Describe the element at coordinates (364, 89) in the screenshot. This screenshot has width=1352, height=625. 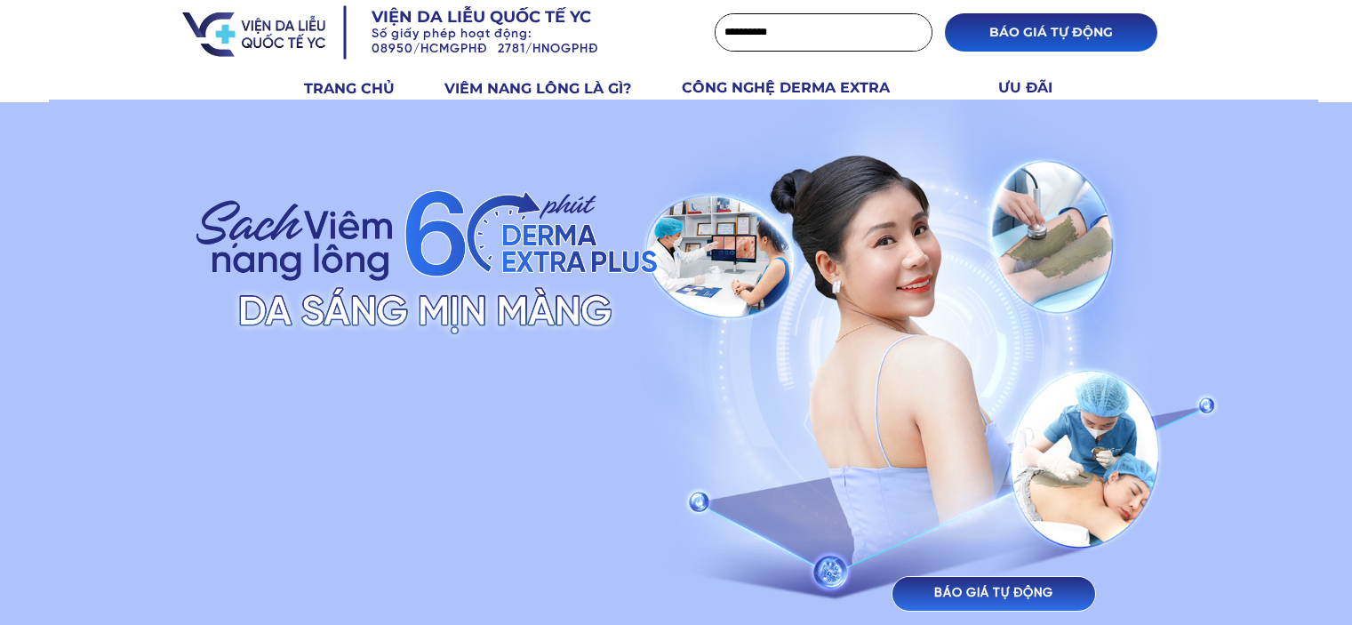
I see `h3: TRANG CHỦ` at that location.